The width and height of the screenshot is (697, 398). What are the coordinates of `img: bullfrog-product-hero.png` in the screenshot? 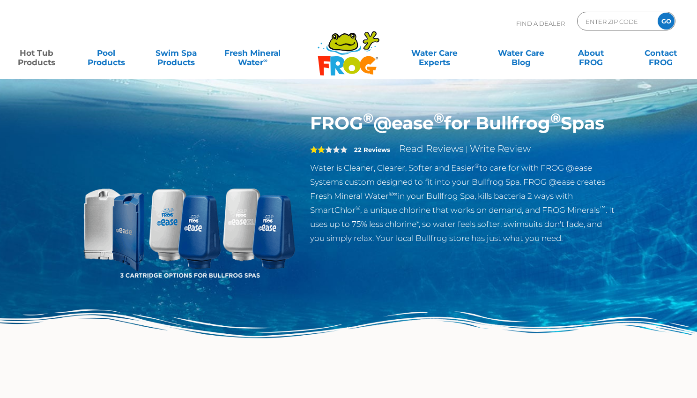 It's located at (189, 220).